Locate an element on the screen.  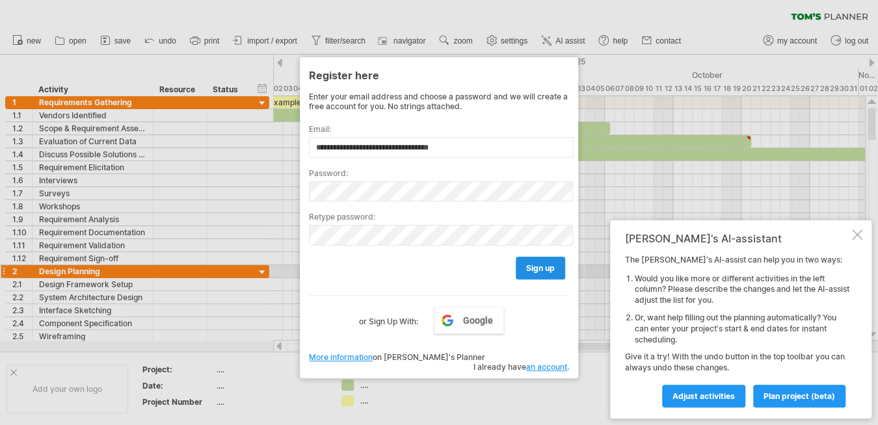
span: Adjust activities is located at coordinates (704, 396).